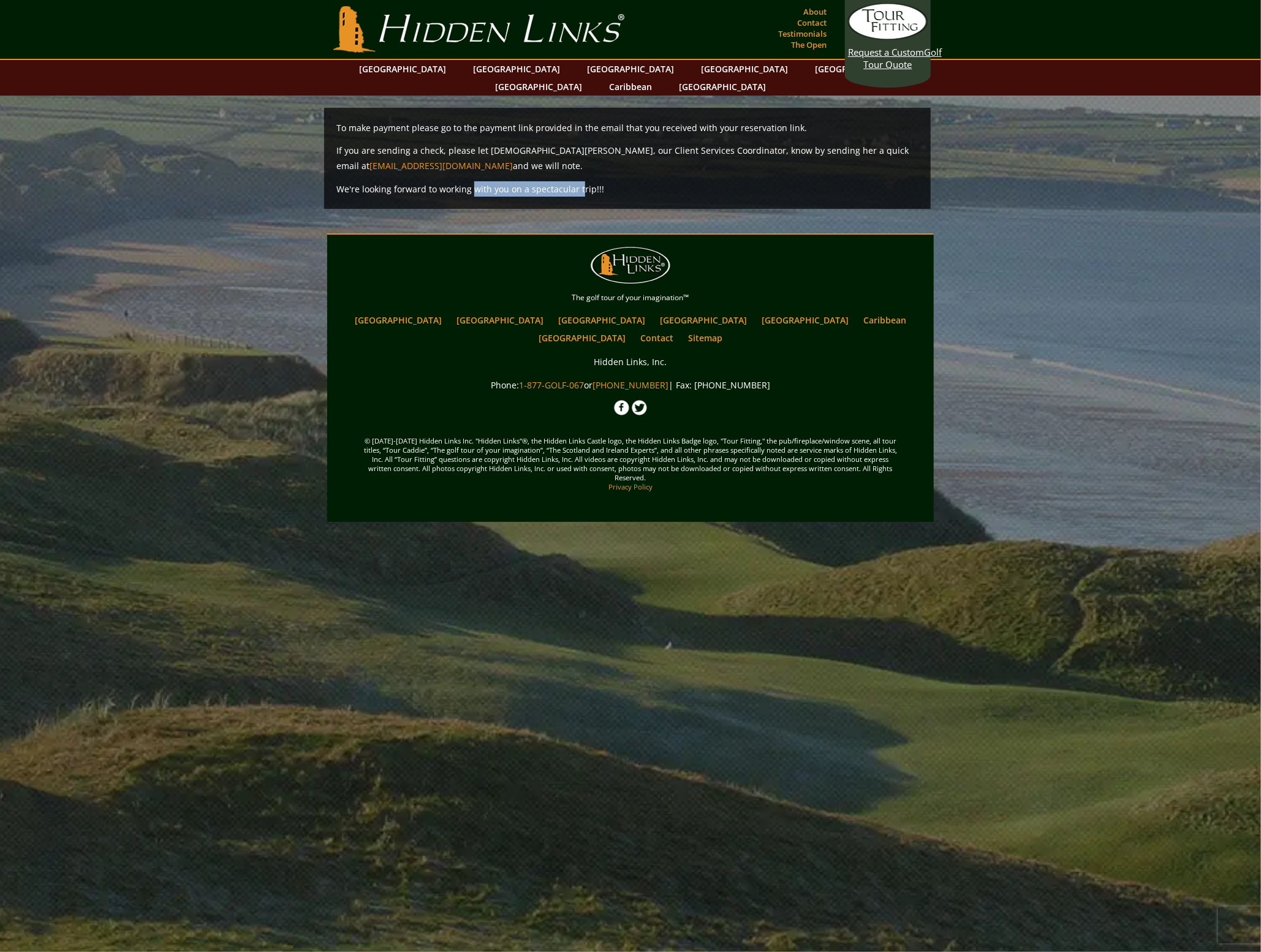  Describe the element at coordinates (887, 36) in the screenshot. I see `a: Request a CustomGolf Tour Quote` at that location.